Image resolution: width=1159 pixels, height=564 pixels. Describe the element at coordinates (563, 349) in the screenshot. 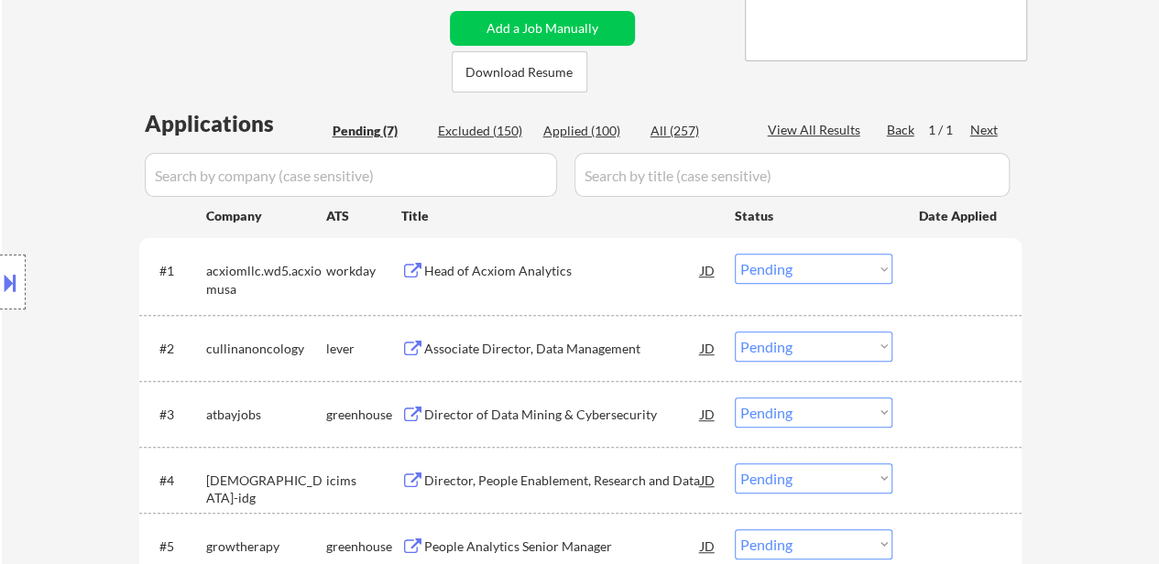

I see `div: Associate Director, Data Management` at that location.